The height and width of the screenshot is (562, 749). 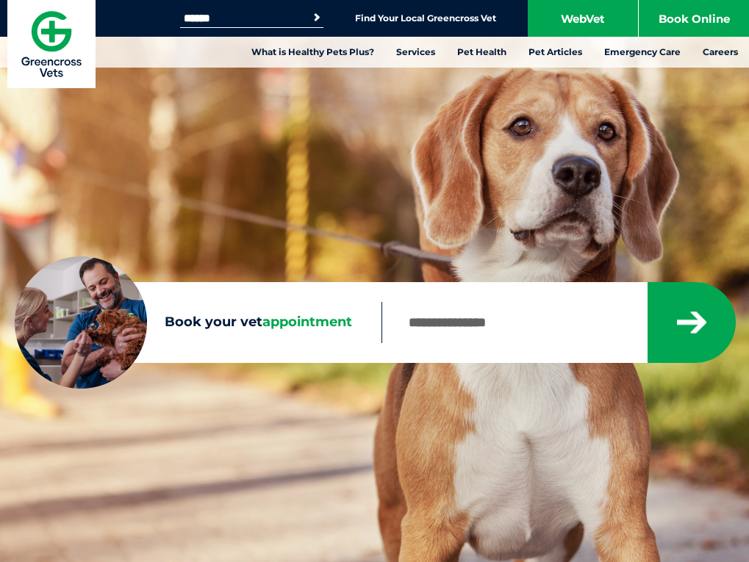 I want to click on a: Pet Health, so click(x=481, y=52).